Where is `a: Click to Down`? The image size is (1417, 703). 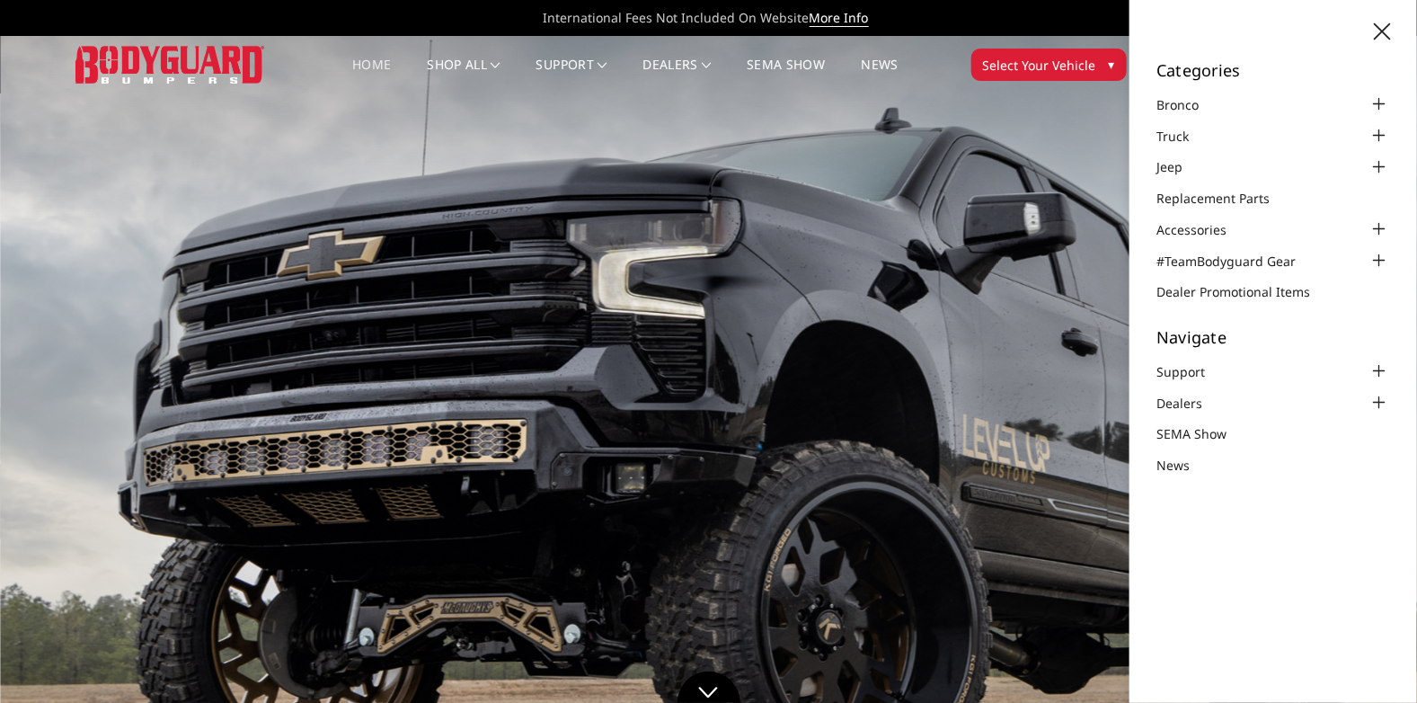
a: Click to Down is located at coordinates (709, 686).